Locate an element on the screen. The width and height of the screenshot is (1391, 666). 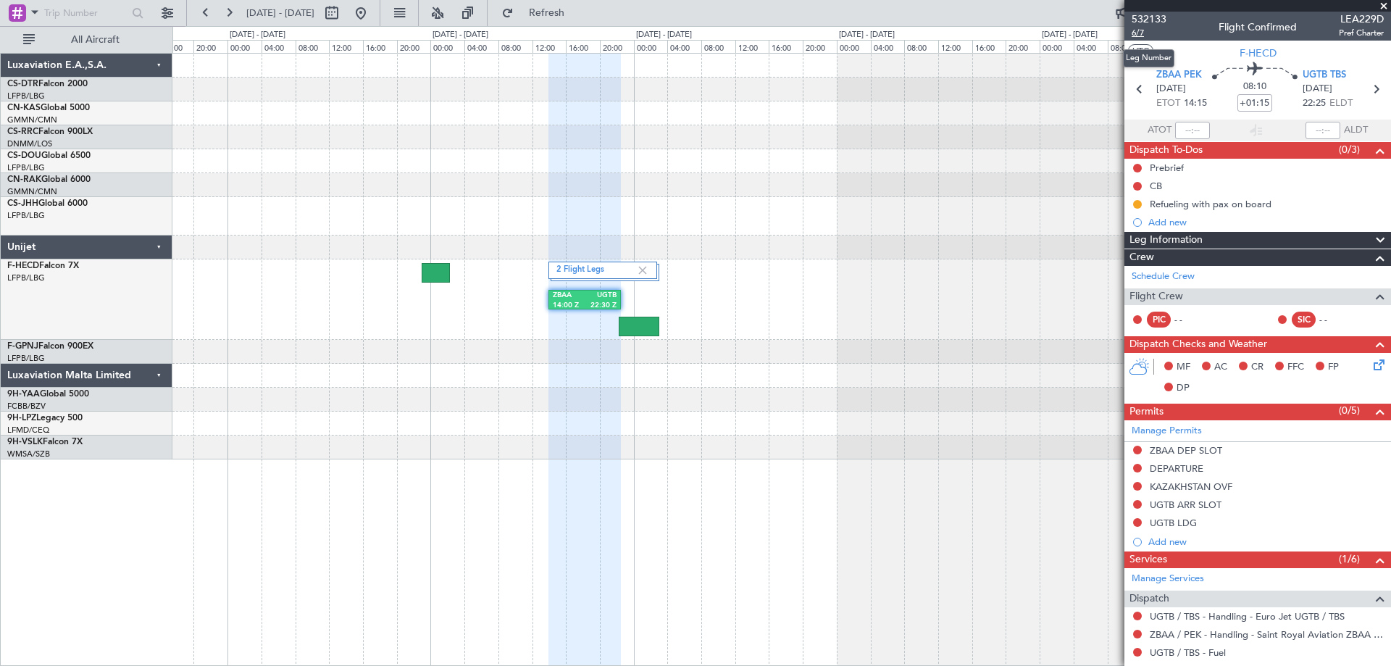
span: (0/5) is located at coordinates (1349, 410).